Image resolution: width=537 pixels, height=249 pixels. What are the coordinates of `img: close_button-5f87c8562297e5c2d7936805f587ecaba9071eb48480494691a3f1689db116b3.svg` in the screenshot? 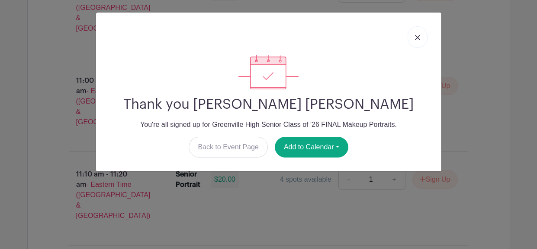 It's located at (417, 38).